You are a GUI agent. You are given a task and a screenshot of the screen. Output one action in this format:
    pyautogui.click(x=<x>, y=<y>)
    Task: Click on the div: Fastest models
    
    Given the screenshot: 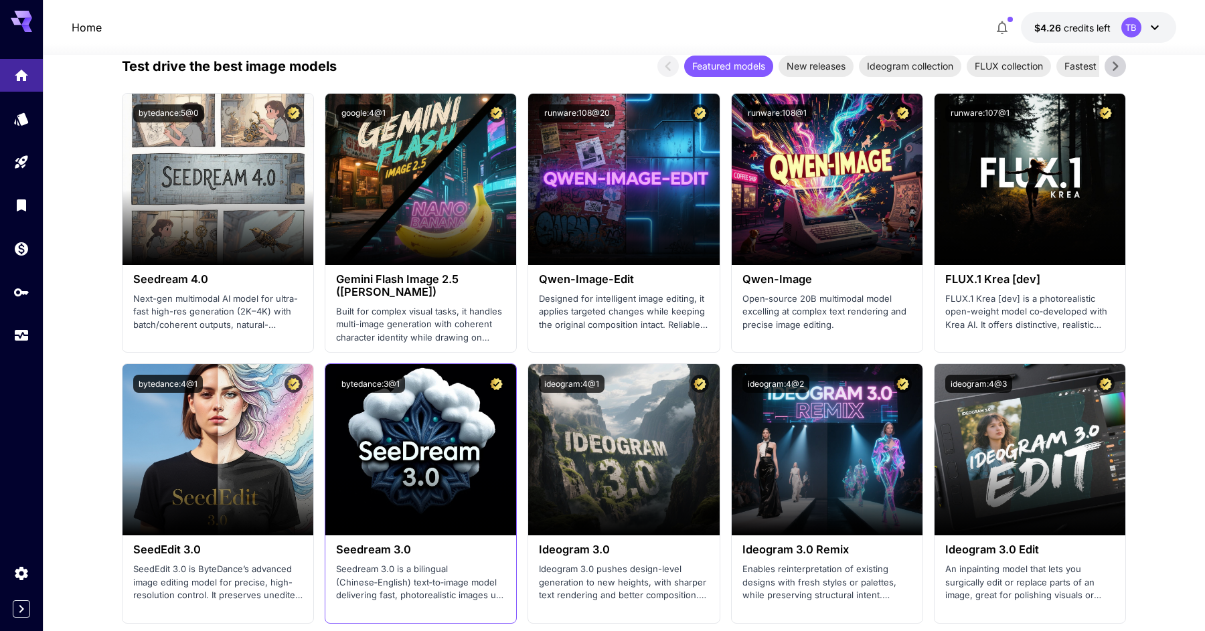 What is the action you would take?
    pyautogui.click(x=1098, y=66)
    